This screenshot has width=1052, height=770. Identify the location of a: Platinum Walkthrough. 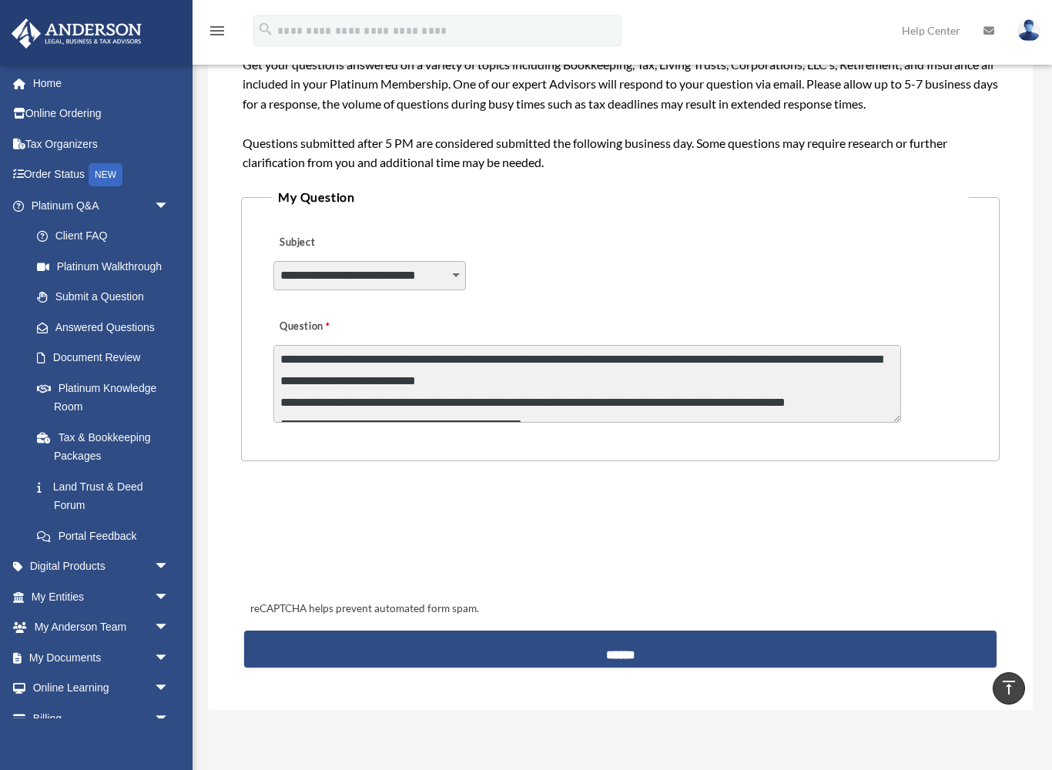
(107, 267).